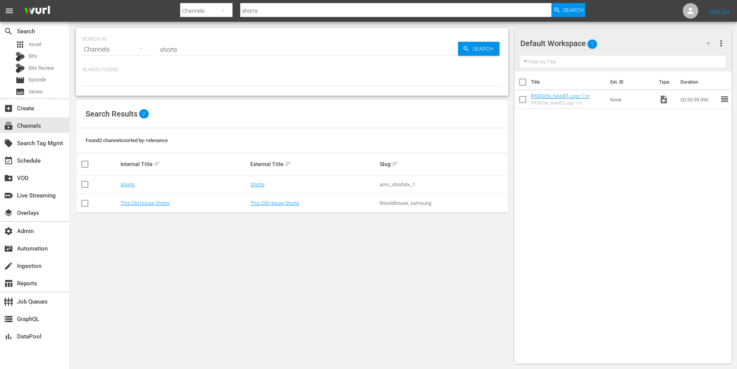 The width and height of the screenshot is (737, 369). I want to click on span: menu, so click(9, 11).